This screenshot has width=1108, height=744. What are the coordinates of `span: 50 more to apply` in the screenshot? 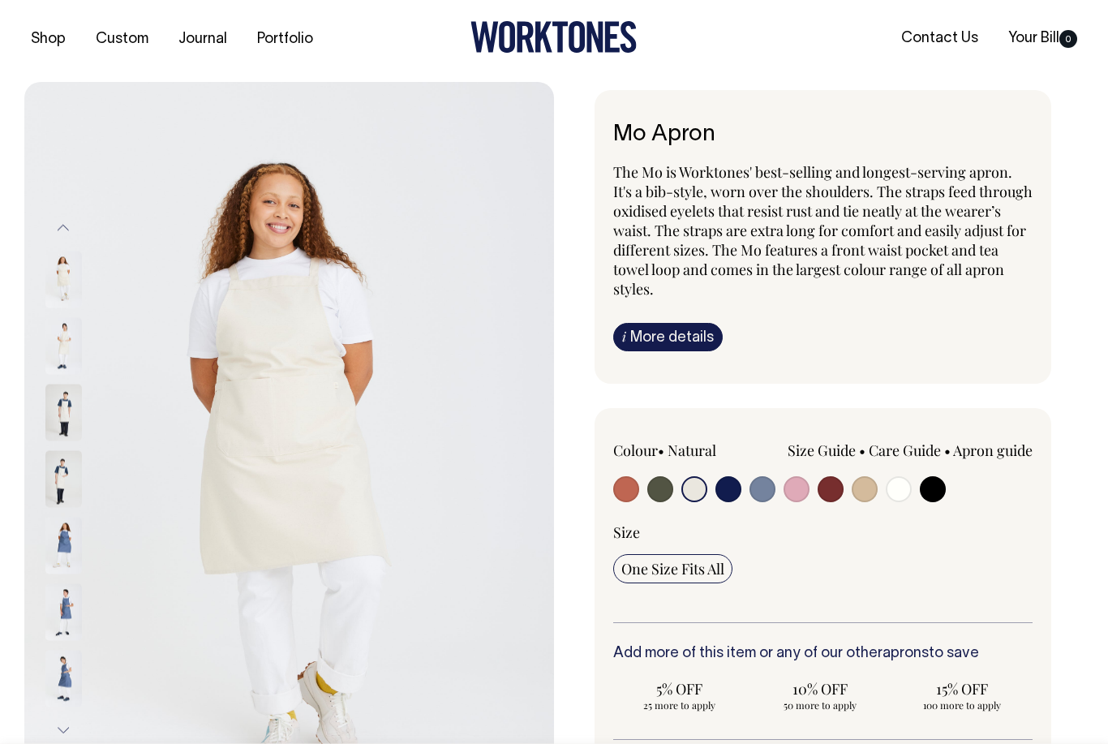 It's located at (820, 705).